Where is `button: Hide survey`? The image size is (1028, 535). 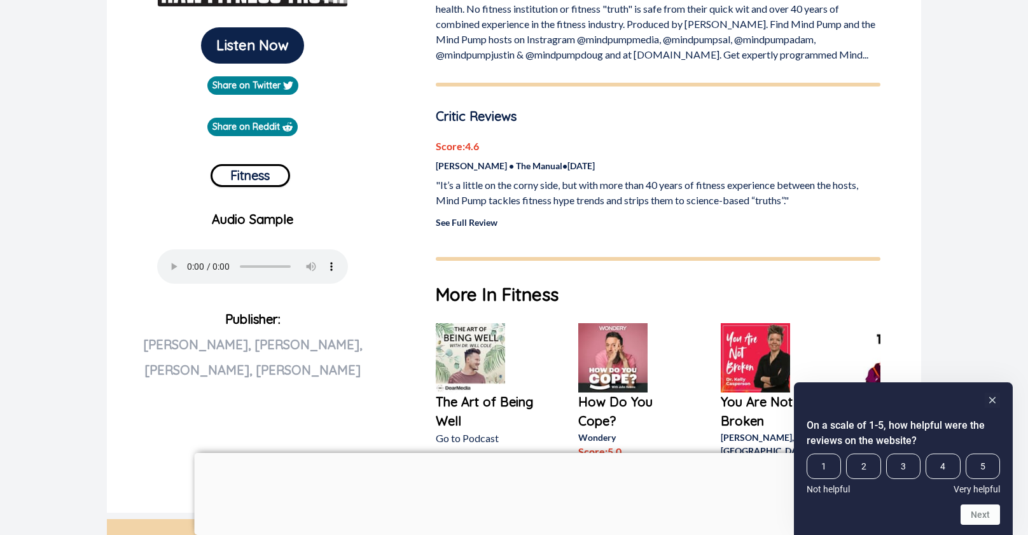 button: Hide survey is located at coordinates (992, 400).